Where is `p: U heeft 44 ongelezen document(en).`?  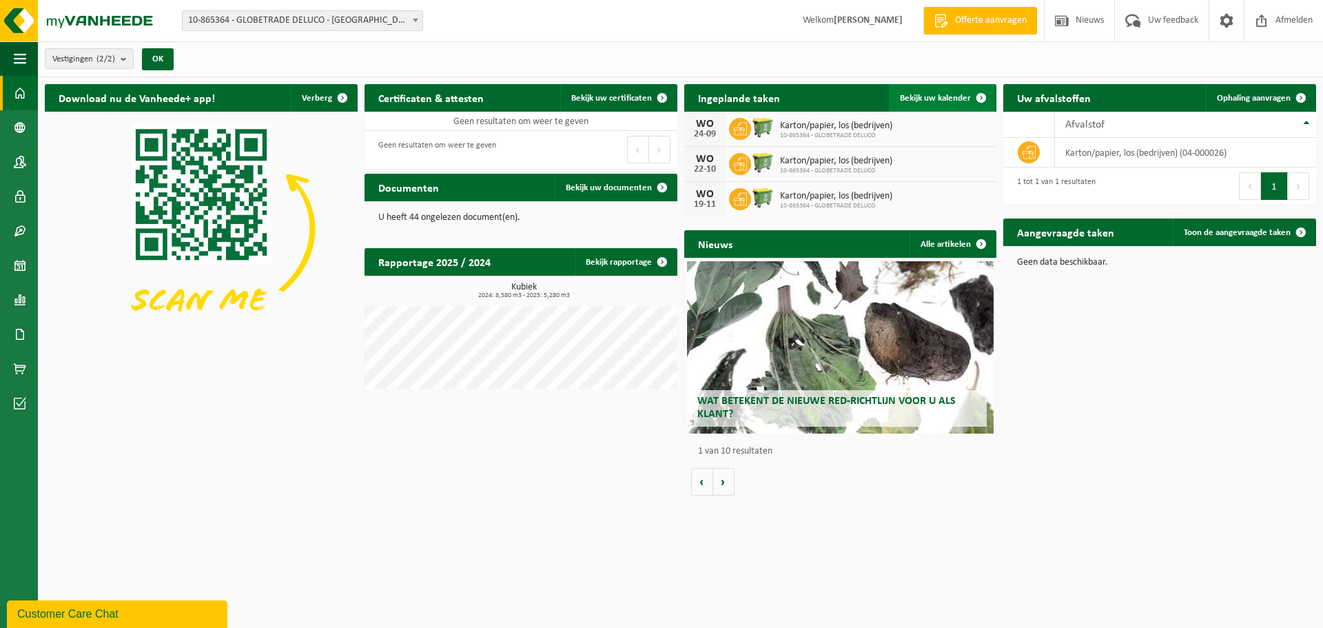 p: U heeft 44 ongelezen document(en). is located at coordinates (521, 218).